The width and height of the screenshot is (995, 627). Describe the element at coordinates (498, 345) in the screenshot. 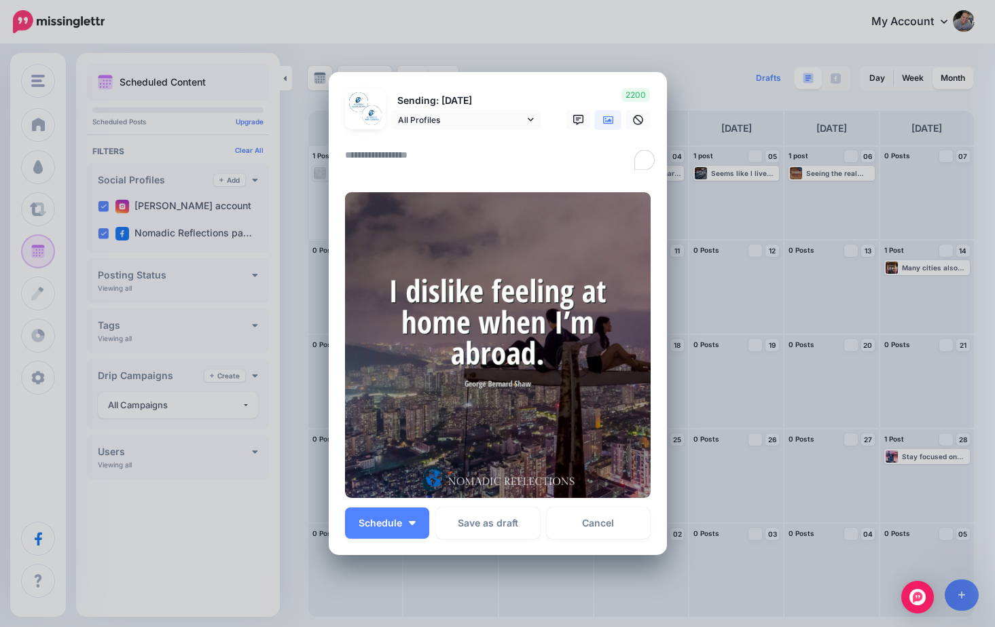

I see `img: ONKMN9W75KNLLGXLUFTFJ1KOLLLAHY94.jpg` at that location.